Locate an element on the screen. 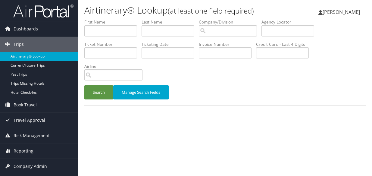 The image size is (372, 176). label: Ticket Number is located at coordinates (113, 44).